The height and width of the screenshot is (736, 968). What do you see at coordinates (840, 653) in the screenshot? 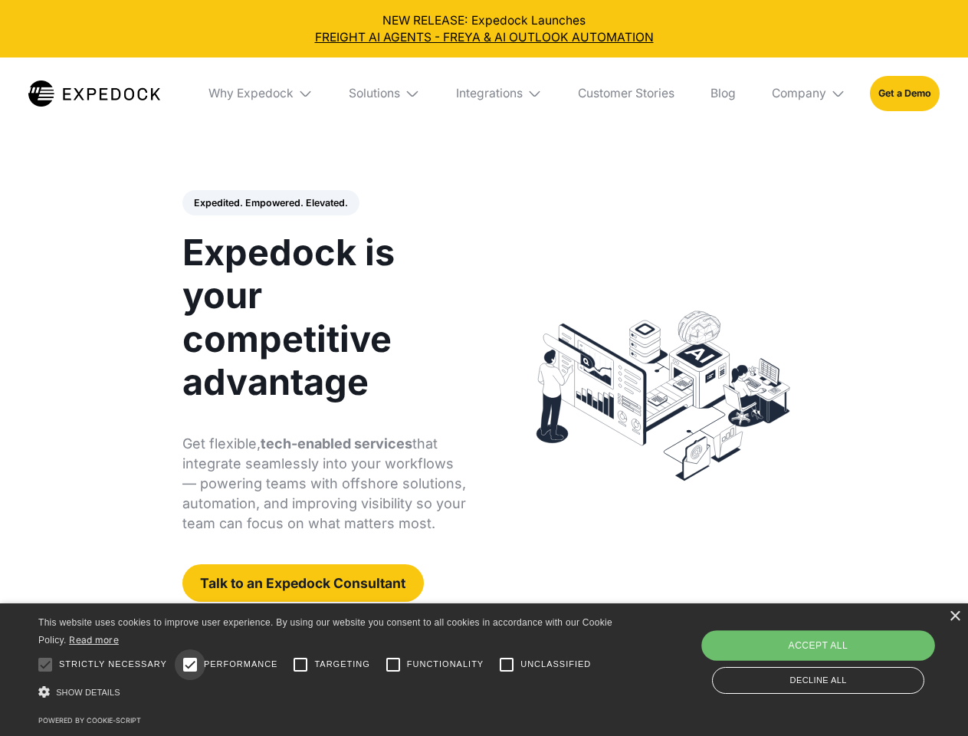
I see `div: Chat Widget` at bounding box center [840, 653].